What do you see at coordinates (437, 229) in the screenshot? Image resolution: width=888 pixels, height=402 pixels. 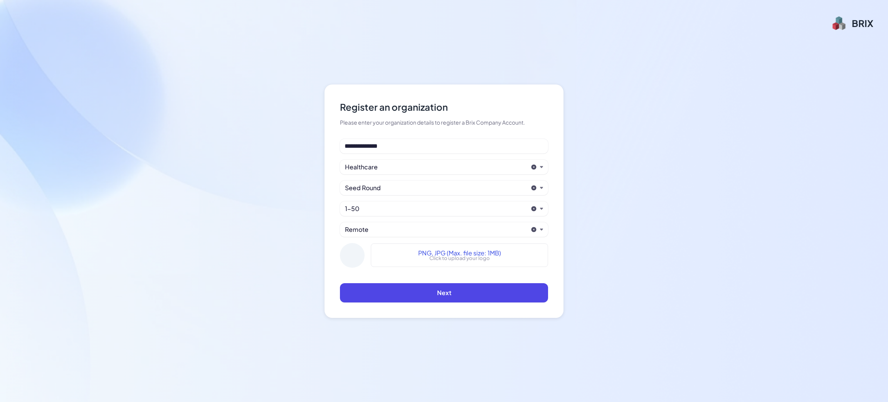 I see `button: Remote` at bounding box center [437, 229].